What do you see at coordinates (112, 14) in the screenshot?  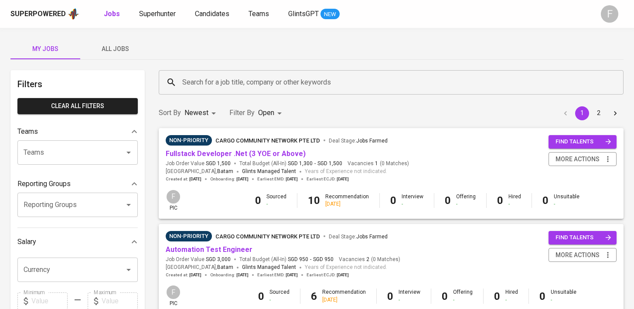 I see `a: Jobs` at bounding box center [112, 14].